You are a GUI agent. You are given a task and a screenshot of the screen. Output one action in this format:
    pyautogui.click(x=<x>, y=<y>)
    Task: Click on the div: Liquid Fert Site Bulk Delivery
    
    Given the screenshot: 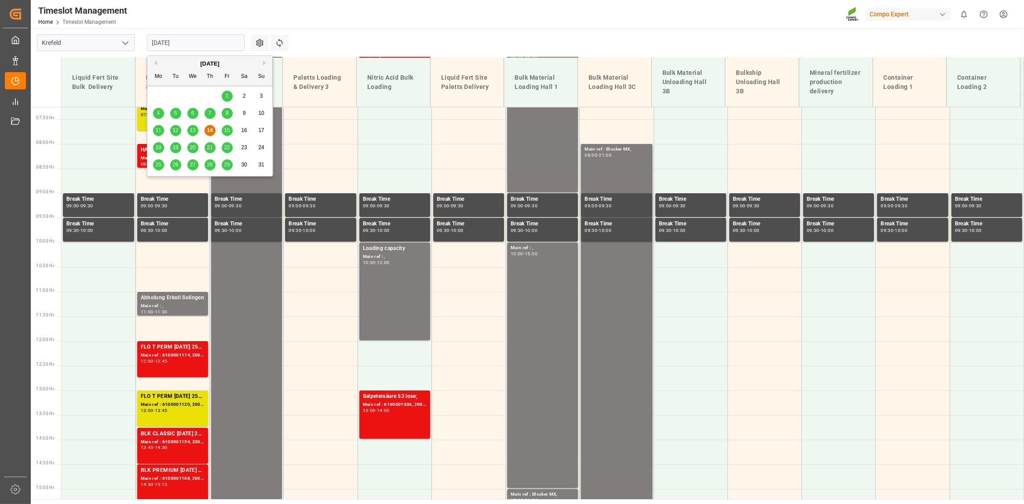 What is the action you would take?
    pyautogui.click(x=98, y=82)
    